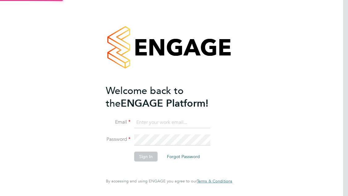  Describe the element at coordinates (172, 123) in the screenshot. I see `input: Enter your work email...` at that location.